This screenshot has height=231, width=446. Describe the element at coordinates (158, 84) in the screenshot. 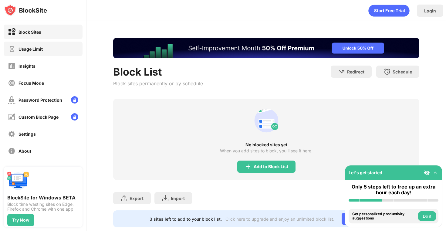

I see `div: Block sites permanently or by schedule` at that location.